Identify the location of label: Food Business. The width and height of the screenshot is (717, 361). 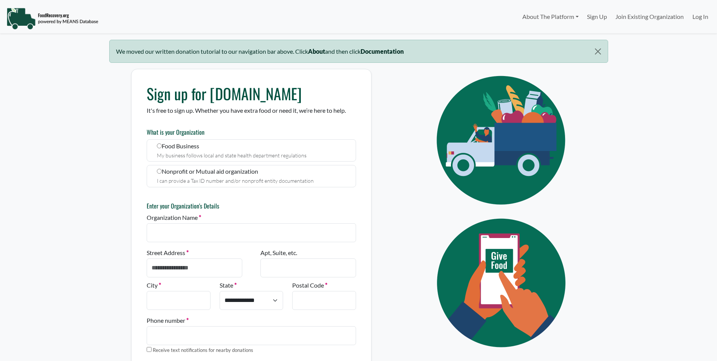
(251, 150).